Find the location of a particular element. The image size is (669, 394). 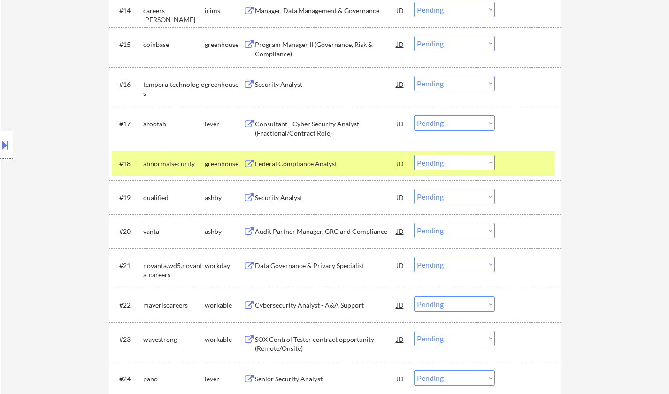

div: qualified is located at coordinates (174, 198).